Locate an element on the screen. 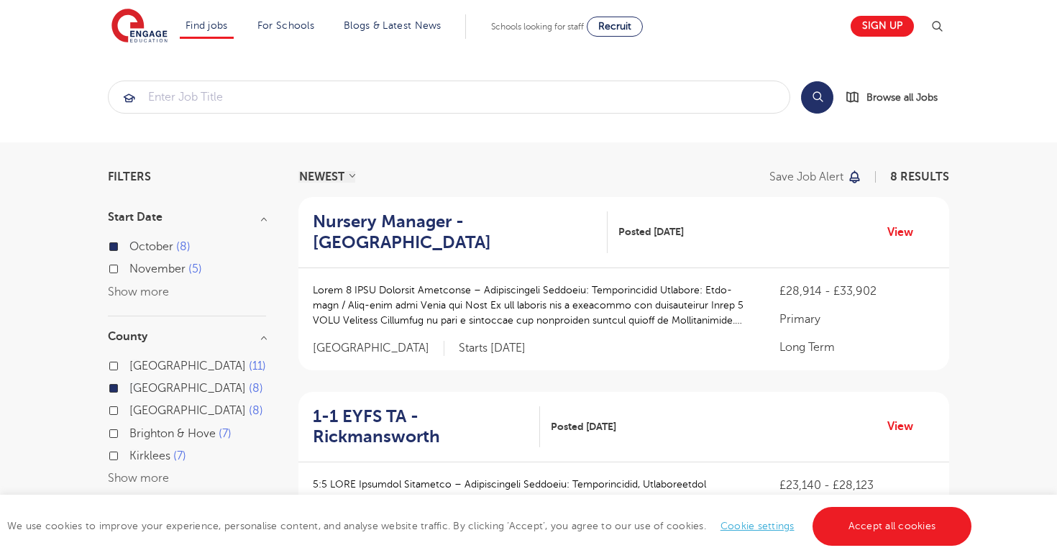 Image resolution: width=1057 pixels, height=558 pixels. img: Engage Education is located at coordinates (140, 27).